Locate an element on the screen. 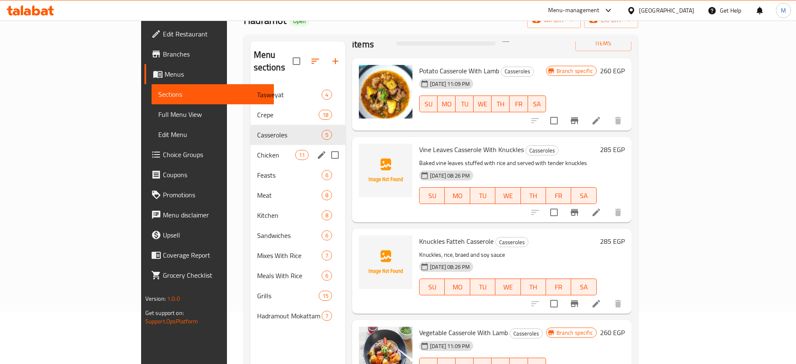  img: Knuckles Fatteh Casserole is located at coordinates (386, 262).